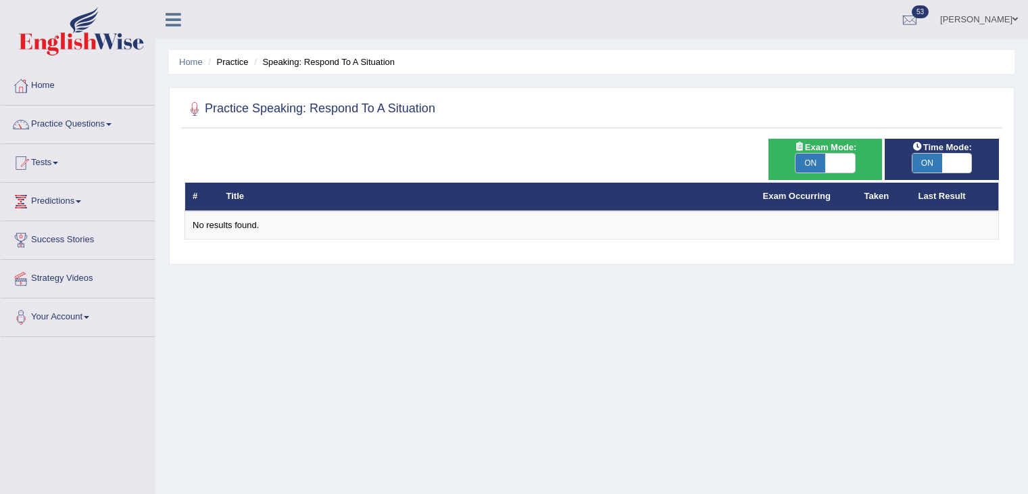 This screenshot has width=1028, height=494. Describe the element at coordinates (78, 238) in the screenshot. I see `a: Success Stories` at that location.